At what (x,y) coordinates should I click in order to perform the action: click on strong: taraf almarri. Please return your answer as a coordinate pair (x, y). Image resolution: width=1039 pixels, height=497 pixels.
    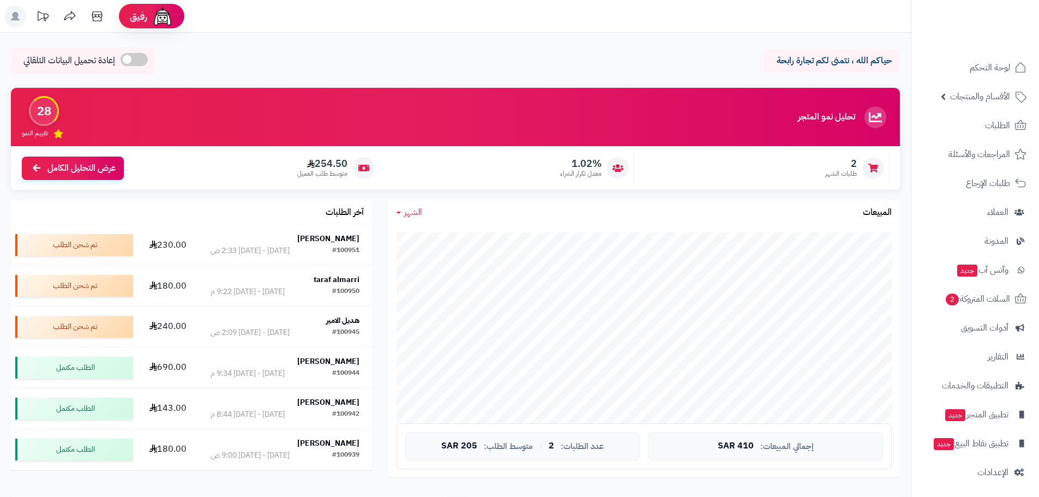
    Looking at the image, I should click on (336, 279).